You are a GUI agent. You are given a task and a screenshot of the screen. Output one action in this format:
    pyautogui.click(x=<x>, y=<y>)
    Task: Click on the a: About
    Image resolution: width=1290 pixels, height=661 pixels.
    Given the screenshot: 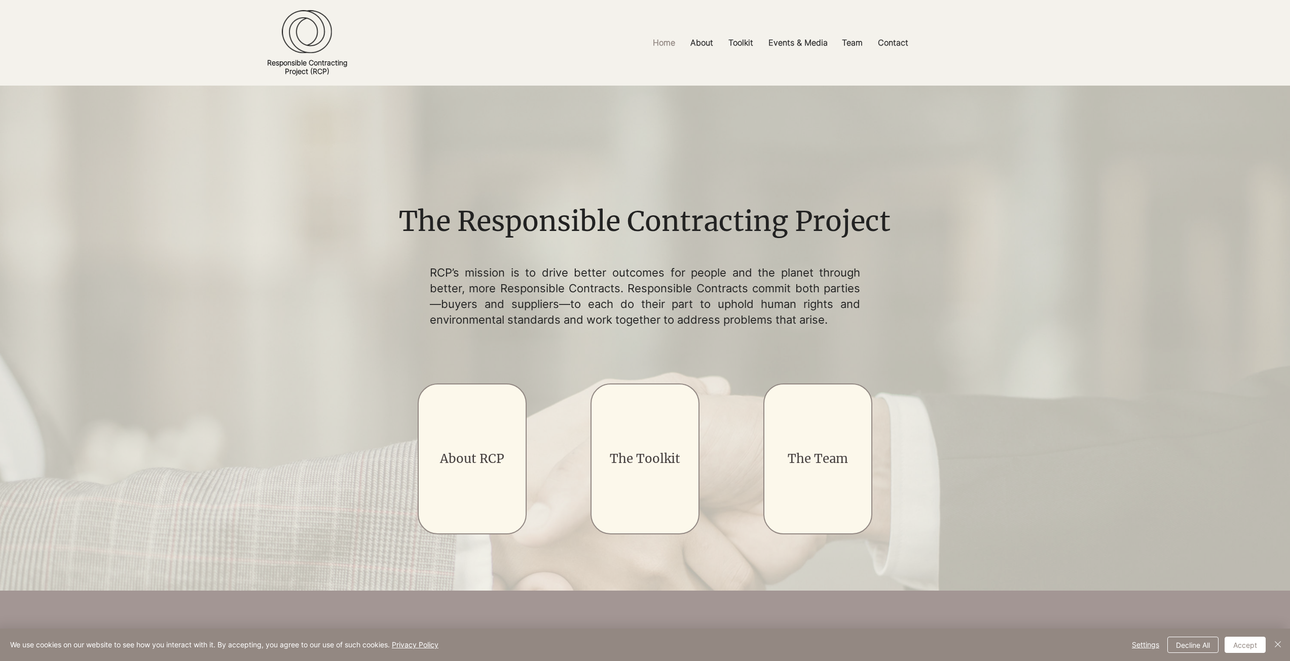 What is the action you would take?
    pyautogui.click(x=701, y=43)
    